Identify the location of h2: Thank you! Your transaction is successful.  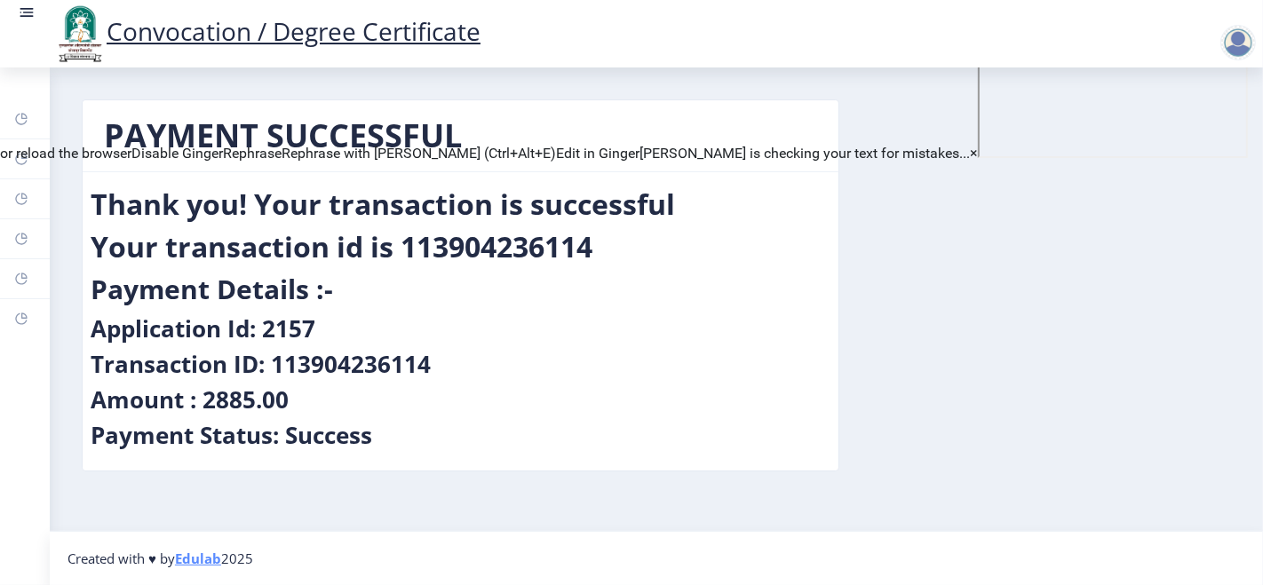
(383, 204).